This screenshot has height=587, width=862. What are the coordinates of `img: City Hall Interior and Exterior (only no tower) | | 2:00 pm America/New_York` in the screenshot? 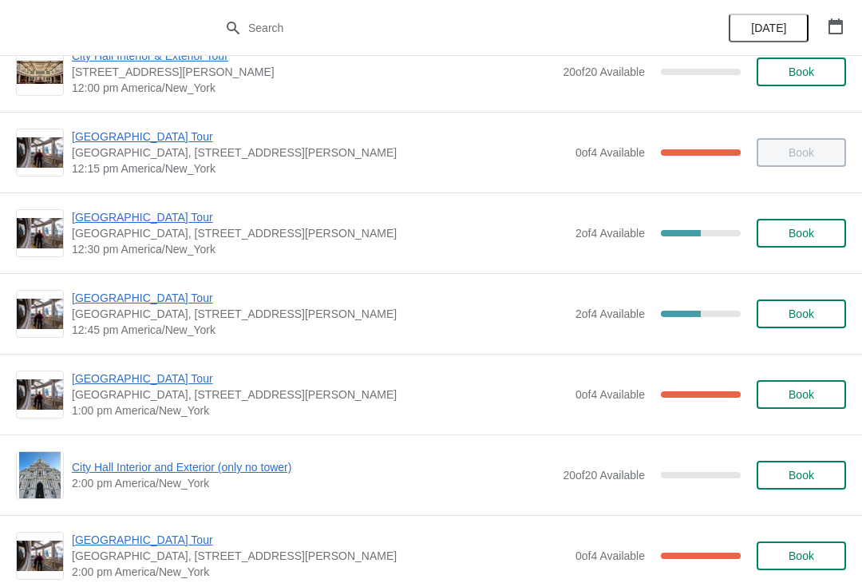 It's located at (40, 475).